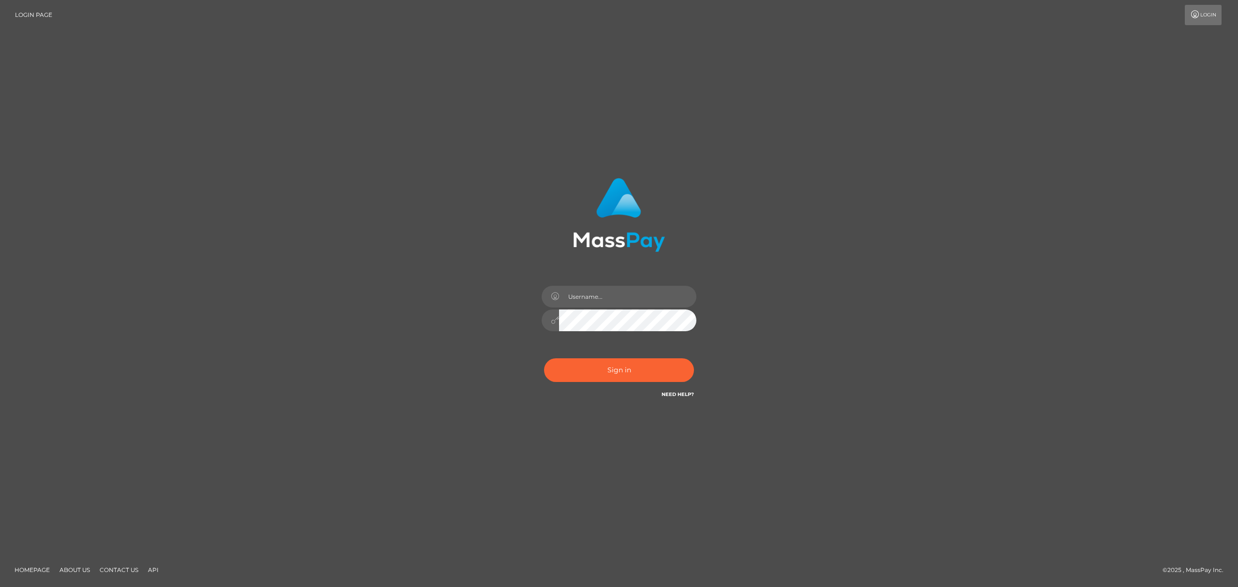  I want to click on a: Login, so click(1203, 15).